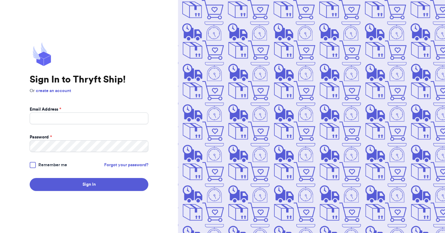  I want to click on h1: Sign In to Thryft Ship!, so click(89, 80).